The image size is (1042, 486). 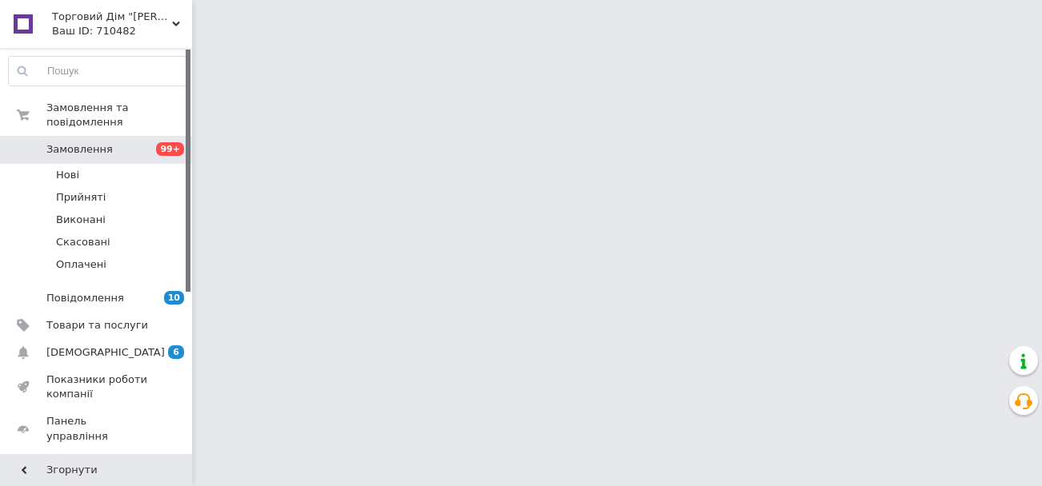 What do you see at coordinates (79, 150) in the screenshot?
I see `span: Замовлення` at bounding box center [79, 150].